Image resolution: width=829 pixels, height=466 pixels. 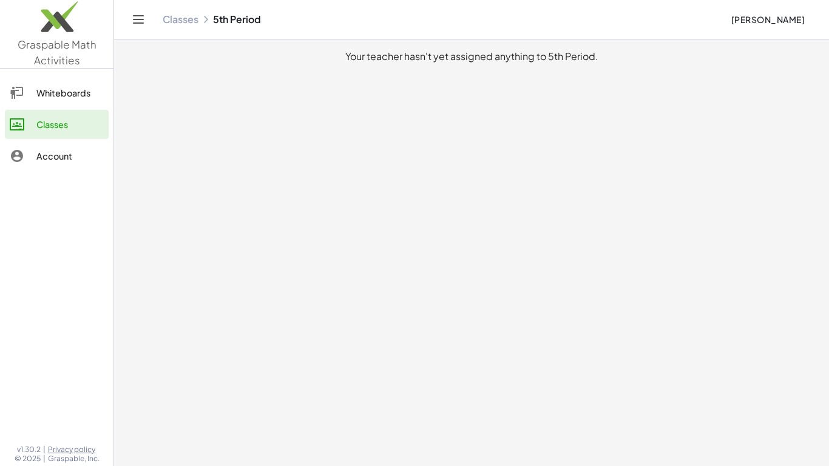 I want to click on div: Your teacher hasn't yet assigned anything to 5th Period., so click(x=472, y=56).